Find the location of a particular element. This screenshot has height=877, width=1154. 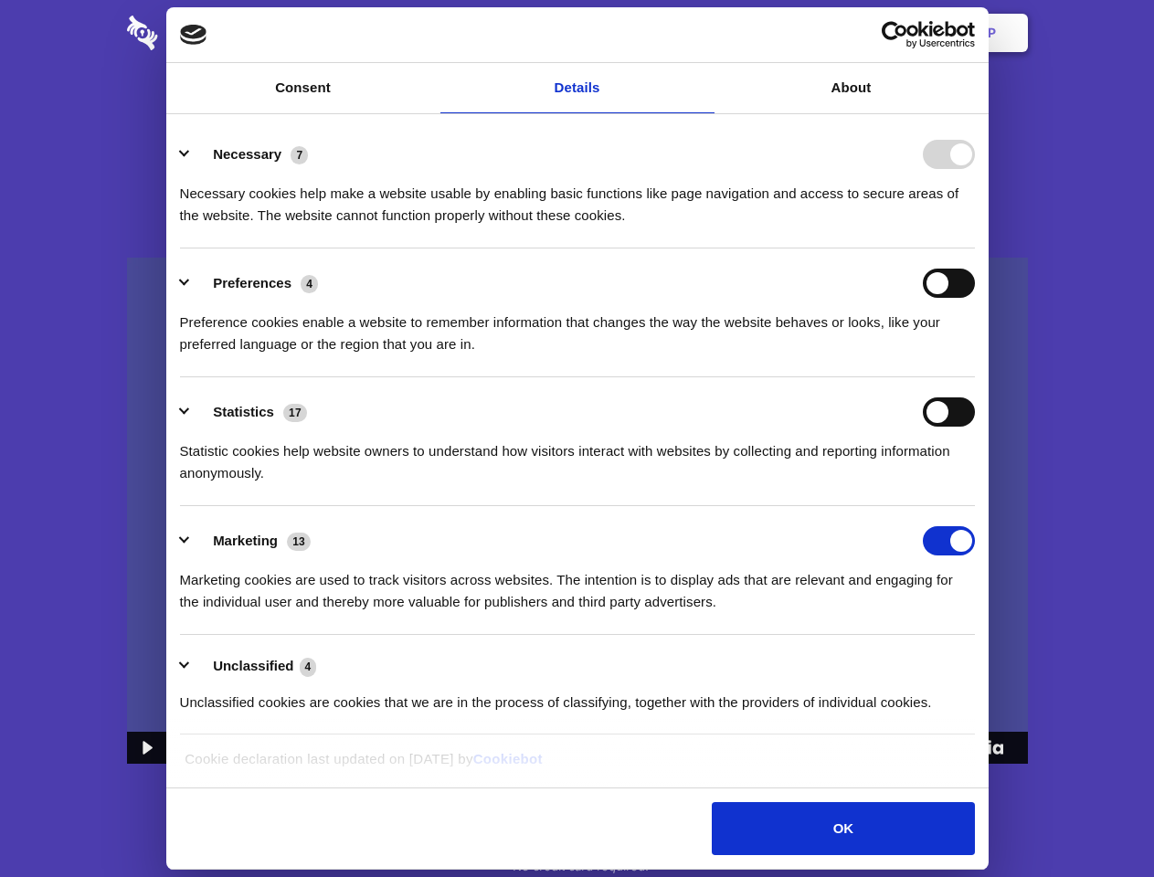

div: Preference cookies enable a website to remember information that changes the way the website beha... is located at coordinates (578, 326).